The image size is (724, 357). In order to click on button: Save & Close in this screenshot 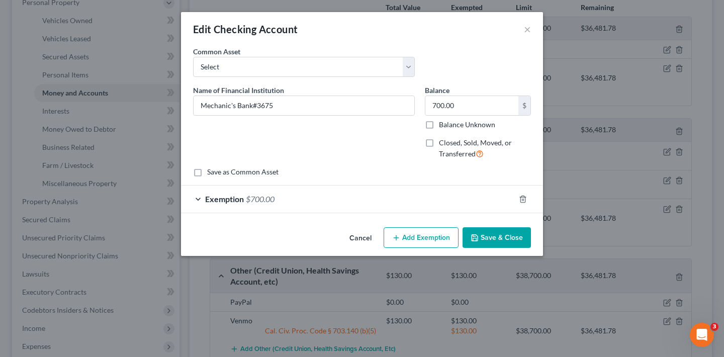, I will do `click(497, 238)`.